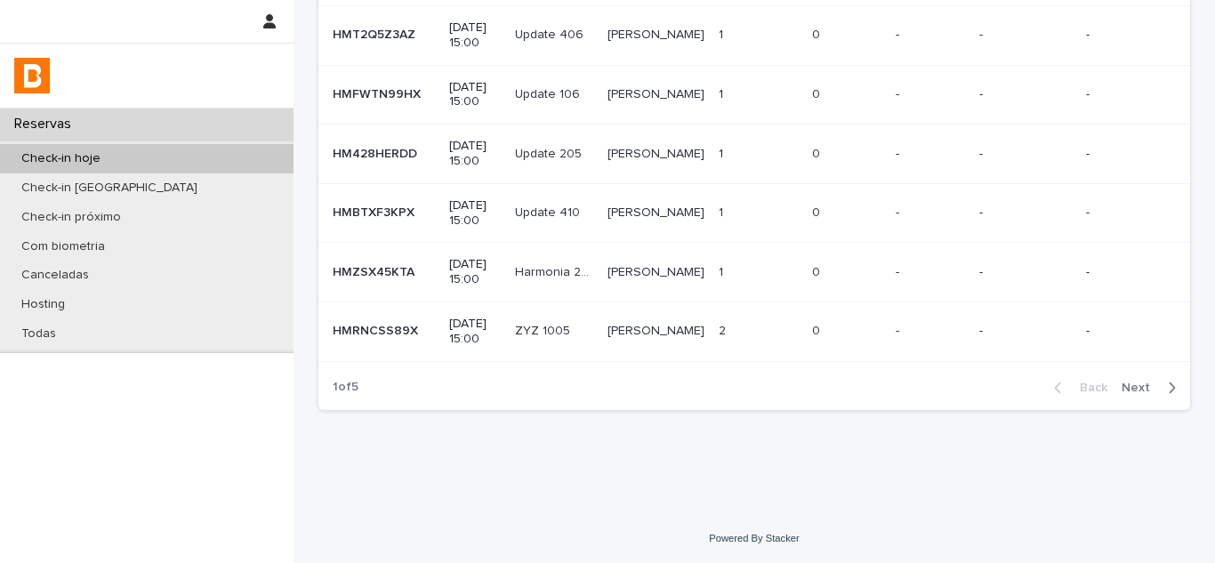 The width and height of the screenshot is (1215, 563). I want to click on p: ZYZ 1005, so click(544, 329).